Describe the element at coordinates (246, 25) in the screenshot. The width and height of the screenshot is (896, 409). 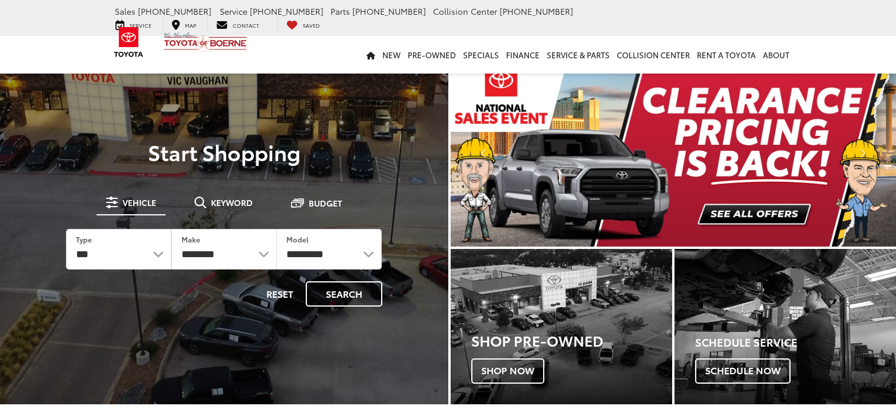
I see `span: Contact` at that location.